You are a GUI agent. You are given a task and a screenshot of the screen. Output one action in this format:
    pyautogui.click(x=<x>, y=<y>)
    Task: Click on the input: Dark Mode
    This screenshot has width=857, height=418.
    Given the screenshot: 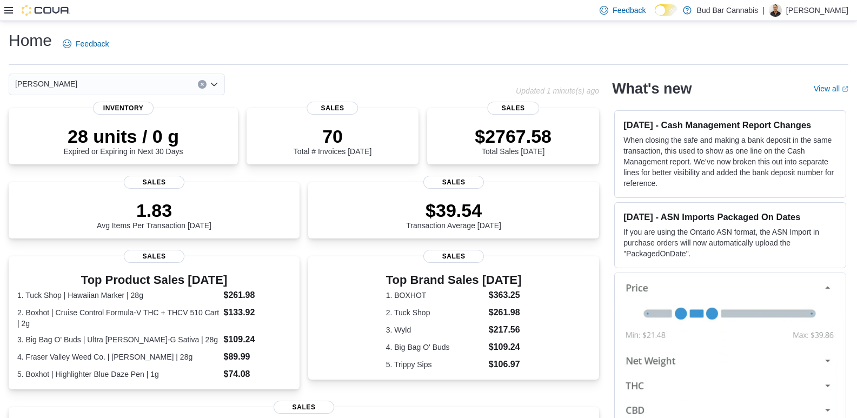 What is the action you would take?
    pyautogui.click(x=666, y=10)
    